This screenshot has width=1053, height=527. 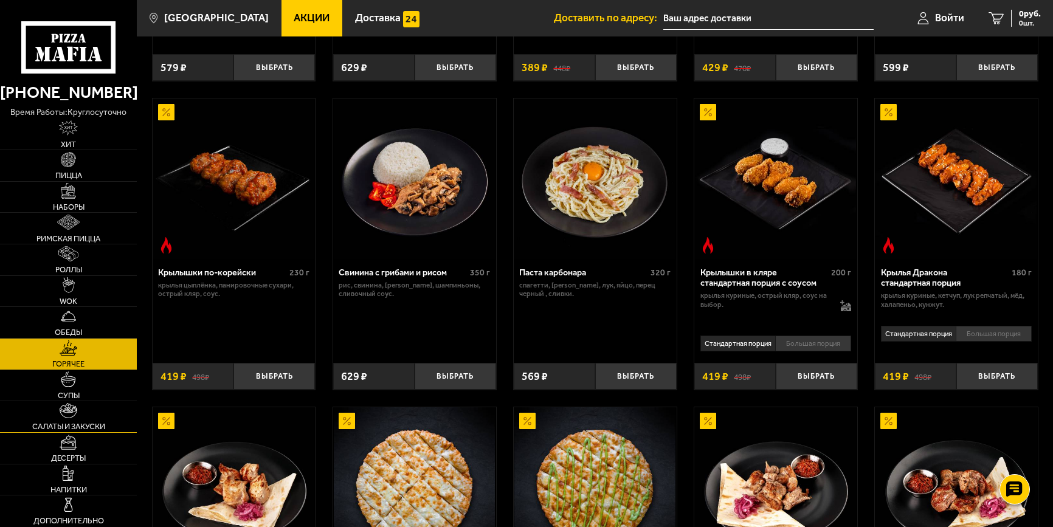 What do you see at coordinates (583, 272) in the screenshot?
I see `div: Паста карбонара` at bounding box center [583, 272].